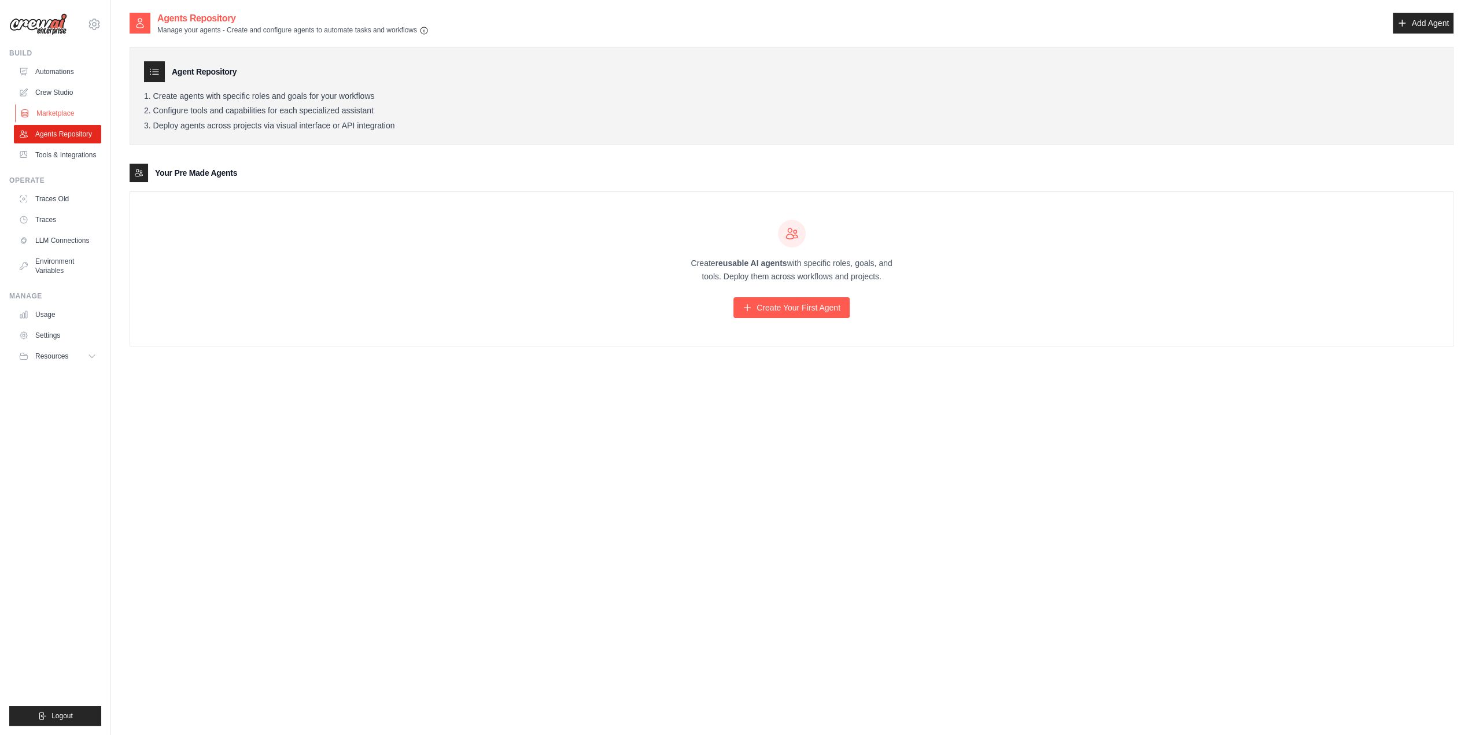 The height and width of the screenshot is (735, 1472). I want to click on button: Logout, so click(55, 716).